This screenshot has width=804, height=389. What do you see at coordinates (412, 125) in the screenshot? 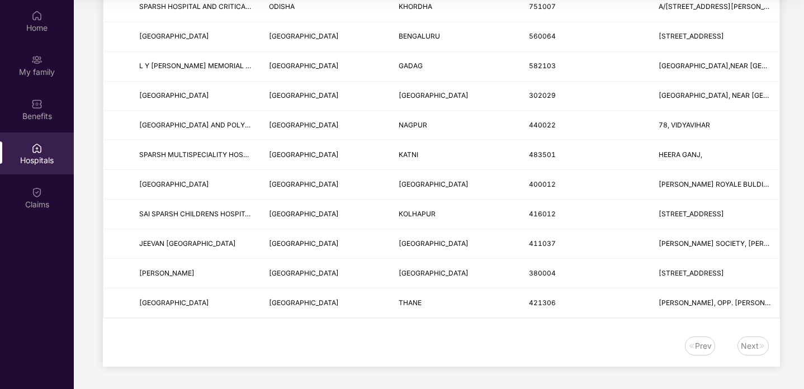
I see `span: NAGPUR` at bounding box center [412, 125].